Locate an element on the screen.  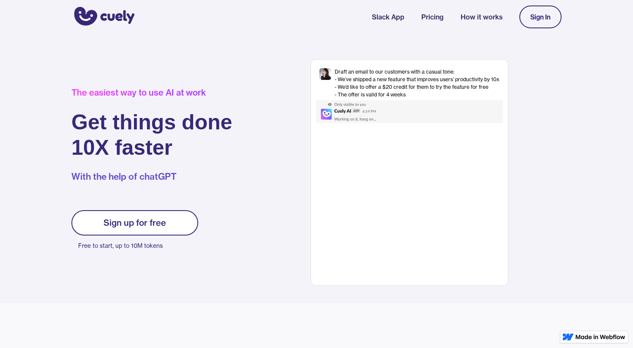
a: home is located at coordinates (103, 17).